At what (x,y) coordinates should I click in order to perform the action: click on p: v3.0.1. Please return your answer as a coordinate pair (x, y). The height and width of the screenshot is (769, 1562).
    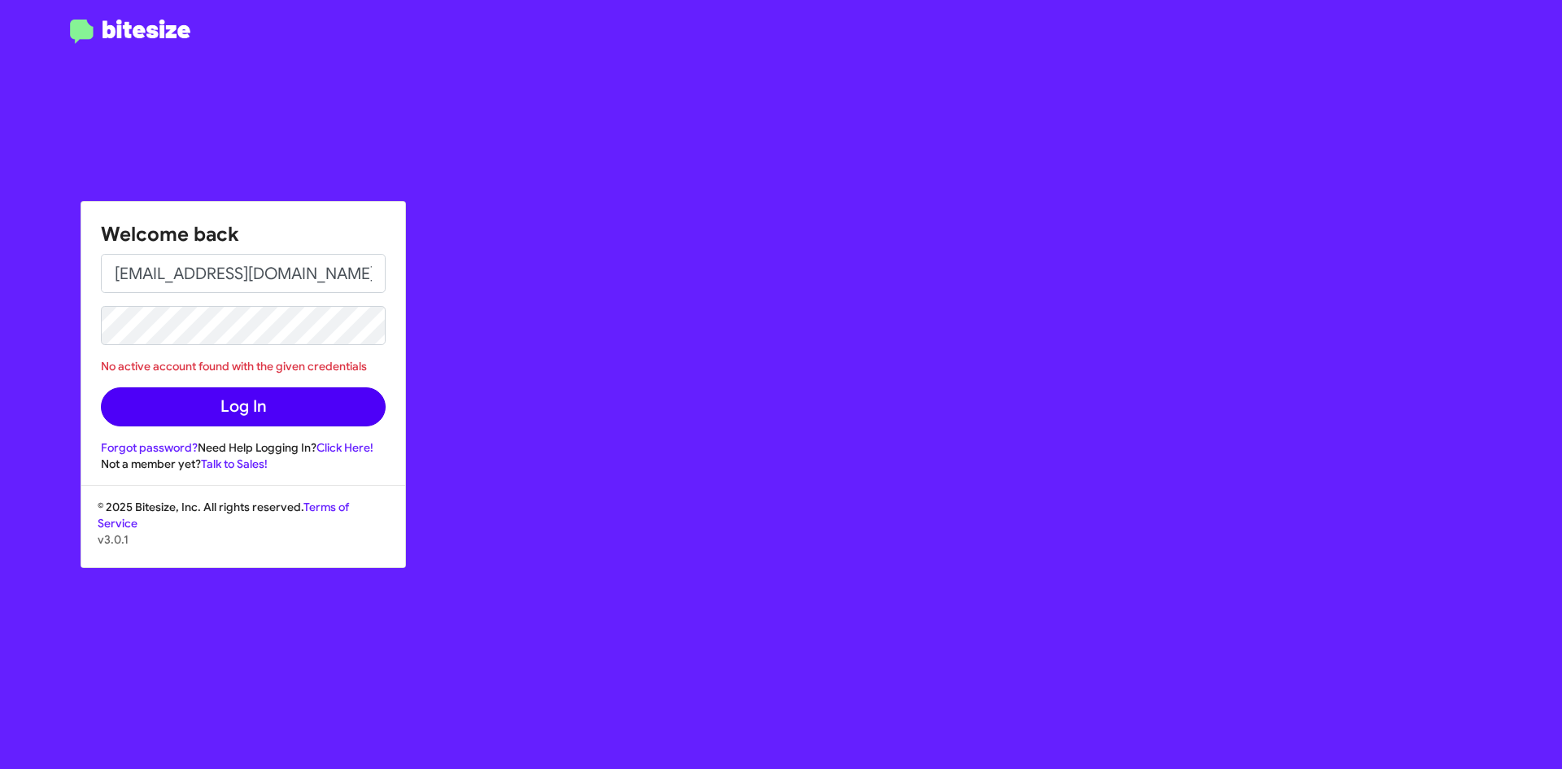
    Looking at the image, I should click on (243, 539).